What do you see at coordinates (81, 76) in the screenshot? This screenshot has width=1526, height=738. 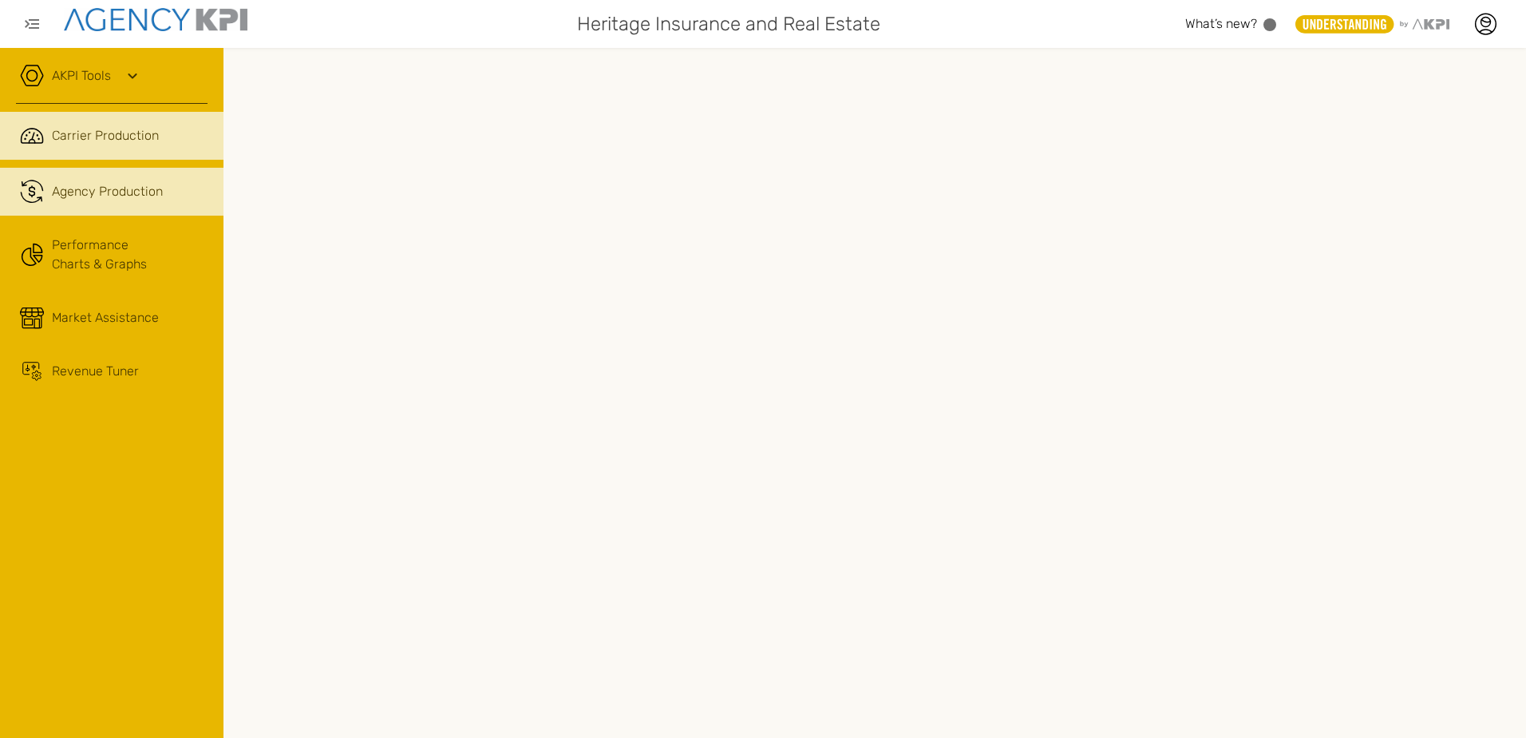 I see `a: AKPI Tools` at bounding box center [81, 76].